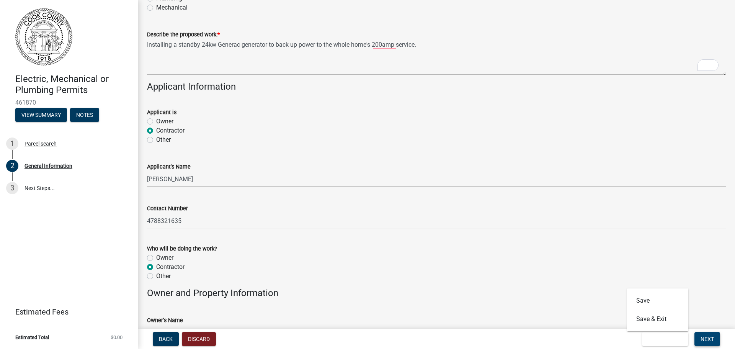 This screenshot has width=735, height=349. I want to click on span: Back, so click(166, 339).